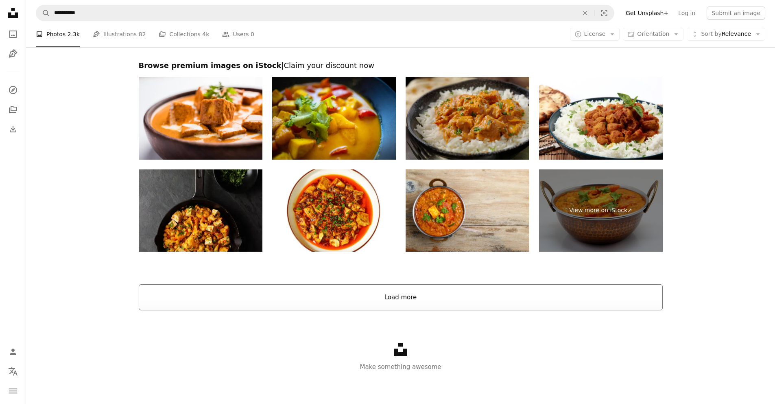  What do you see at coordinates (653, 34) in the screenshot?
I see `button: Orientation` at bounding box center [653, 34].